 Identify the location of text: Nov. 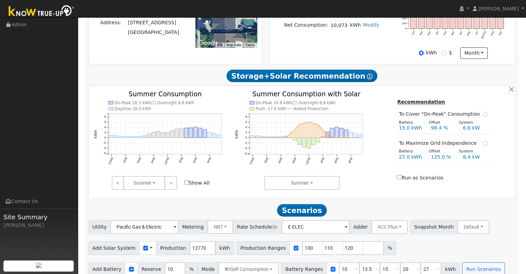
(421, 33).